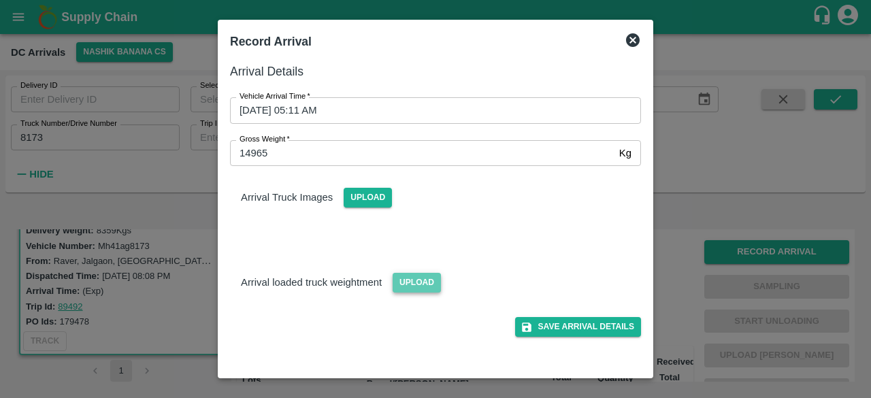  I want to click on p: Kg, so click(625, 153).